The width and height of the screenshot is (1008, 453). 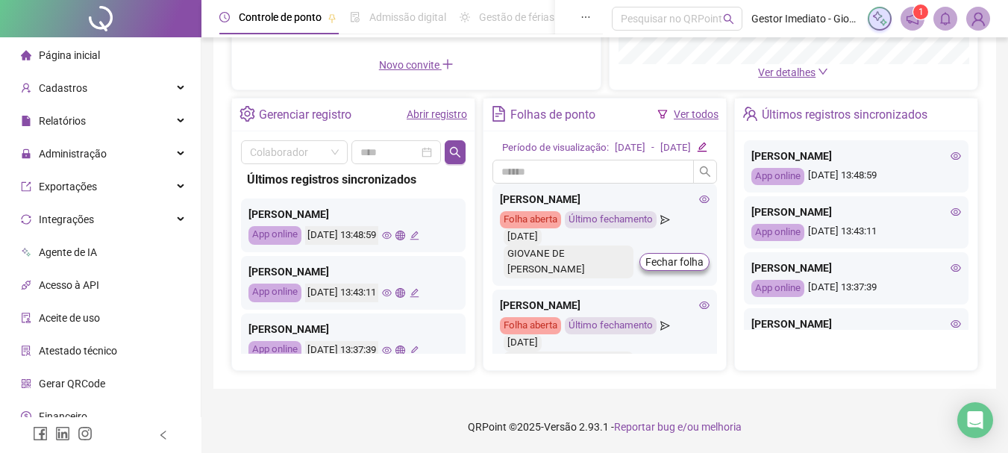 I want to click on sup: 1, so click(x=920, y=12).